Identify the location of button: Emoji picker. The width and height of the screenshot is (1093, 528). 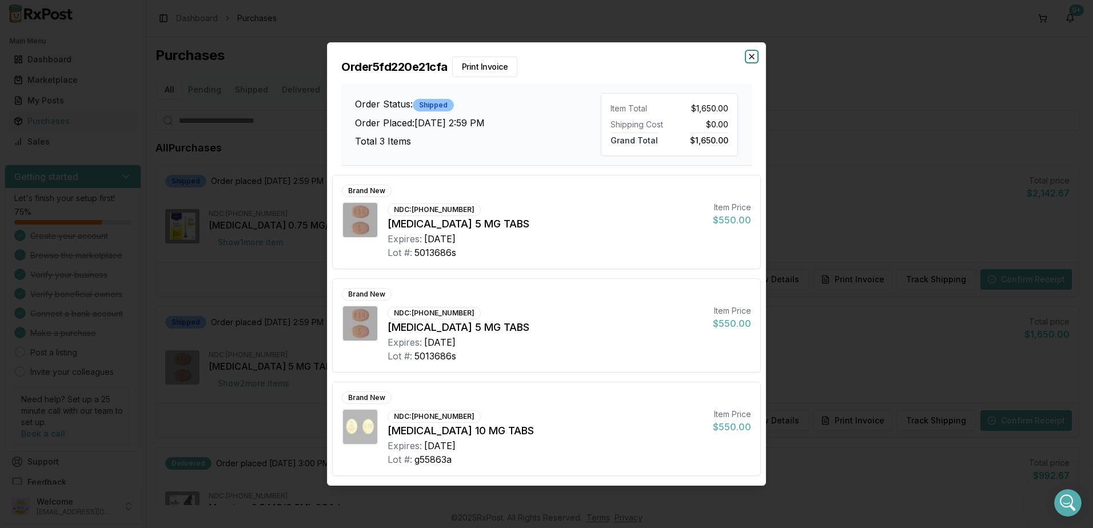
(22, 379).